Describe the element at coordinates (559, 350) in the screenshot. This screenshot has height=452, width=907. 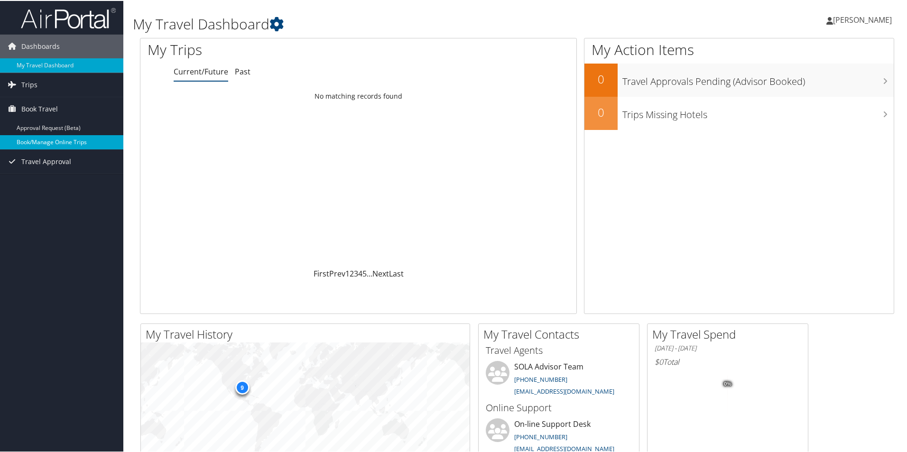
I see `h3: Travel Agents` at that location.